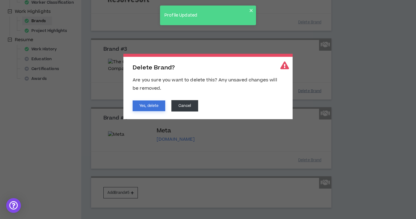  Describe the element at coordinates (208, 68) in the screenshot. I see `h2: Delete Brand?` at that location.